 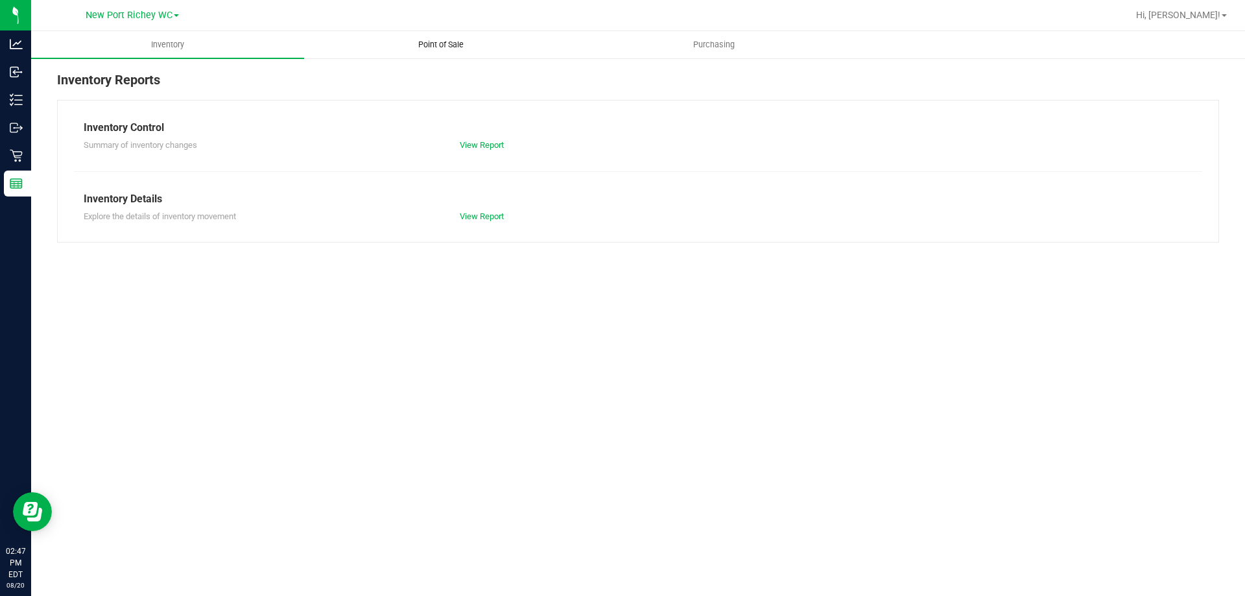 I want to click on inline-svg: Inventory, so click(x=16, y=100).